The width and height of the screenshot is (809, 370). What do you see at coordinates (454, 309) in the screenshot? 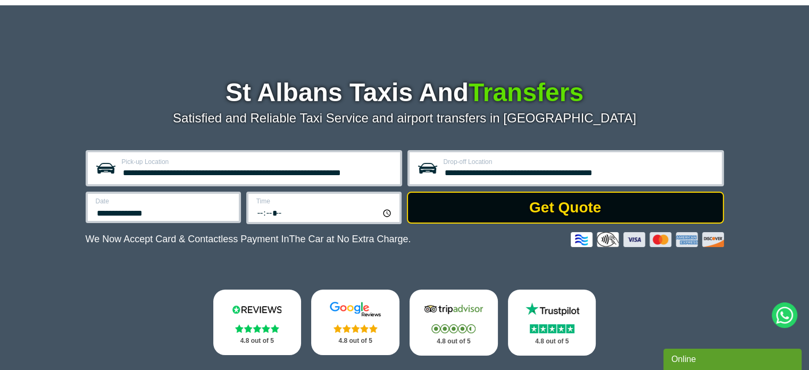
I see `img: Tripadvisor` at bounding box center [454, 309].